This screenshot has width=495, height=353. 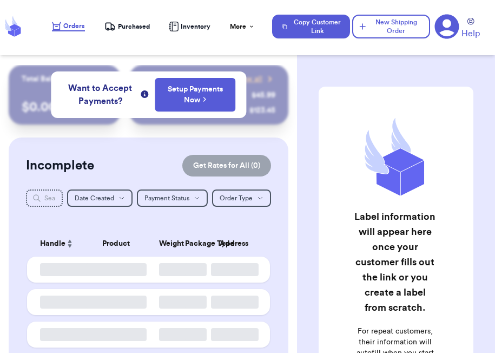 What do you see at coordinates (167, 198) in the screenshot?
I see `span: Payment Status` at bounding box center [167, 198].